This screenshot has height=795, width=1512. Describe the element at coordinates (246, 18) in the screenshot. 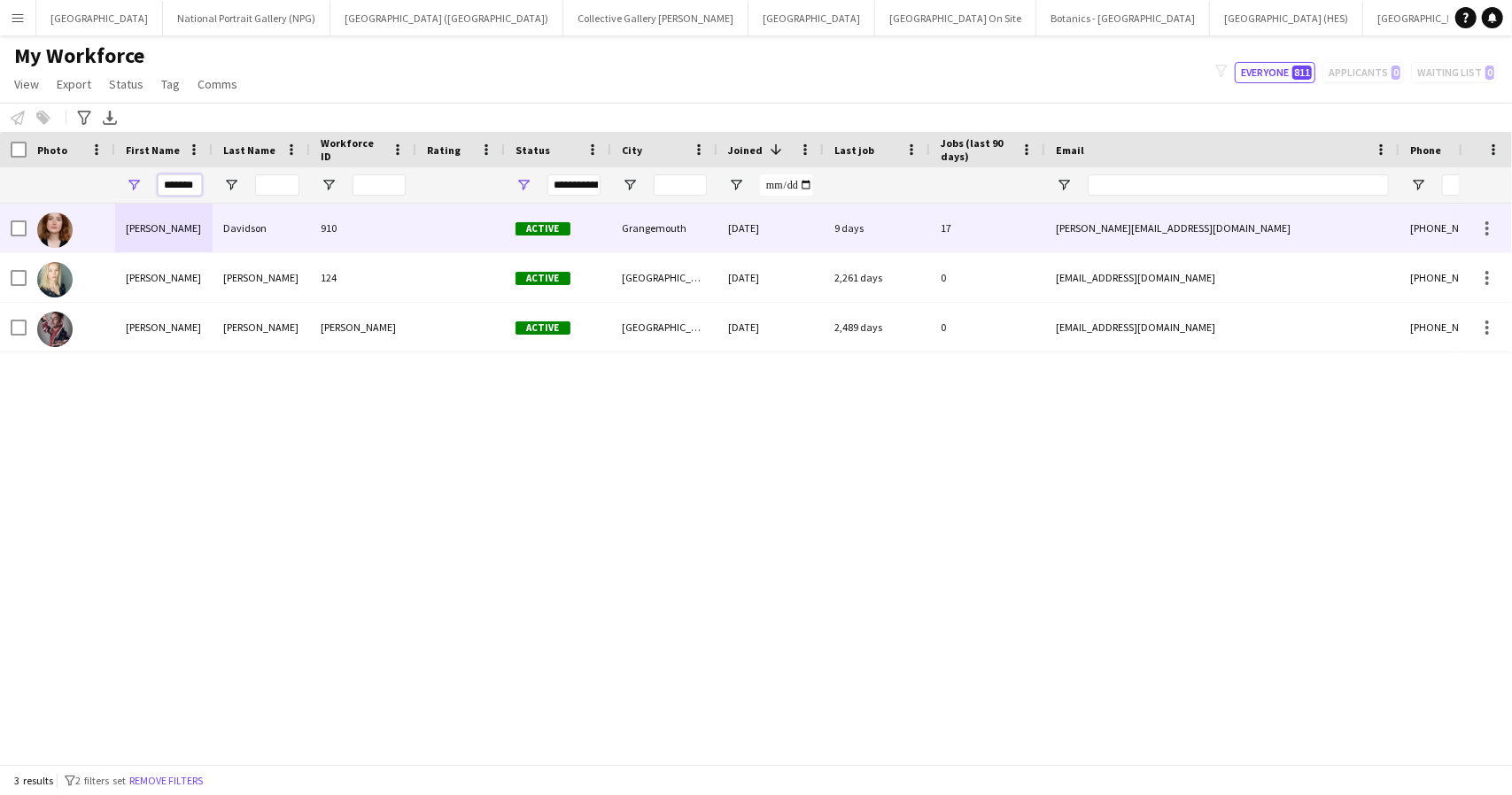

I see `button: National Portrait Gallery (NPG)` at that location.